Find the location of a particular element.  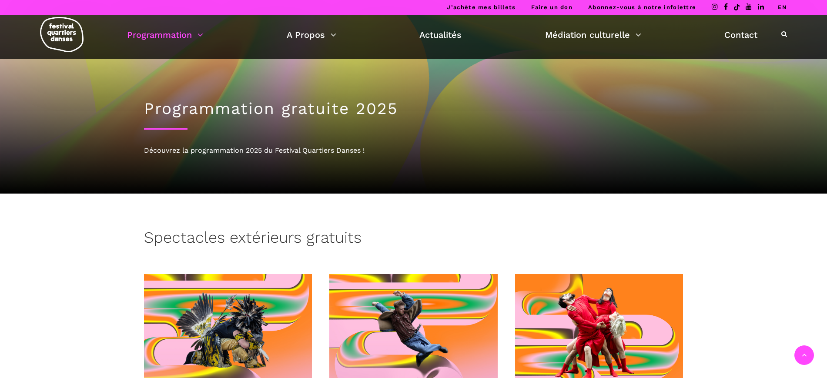

h3: Spectacles extérieurs gratuits is located at coordinates (253, 239).